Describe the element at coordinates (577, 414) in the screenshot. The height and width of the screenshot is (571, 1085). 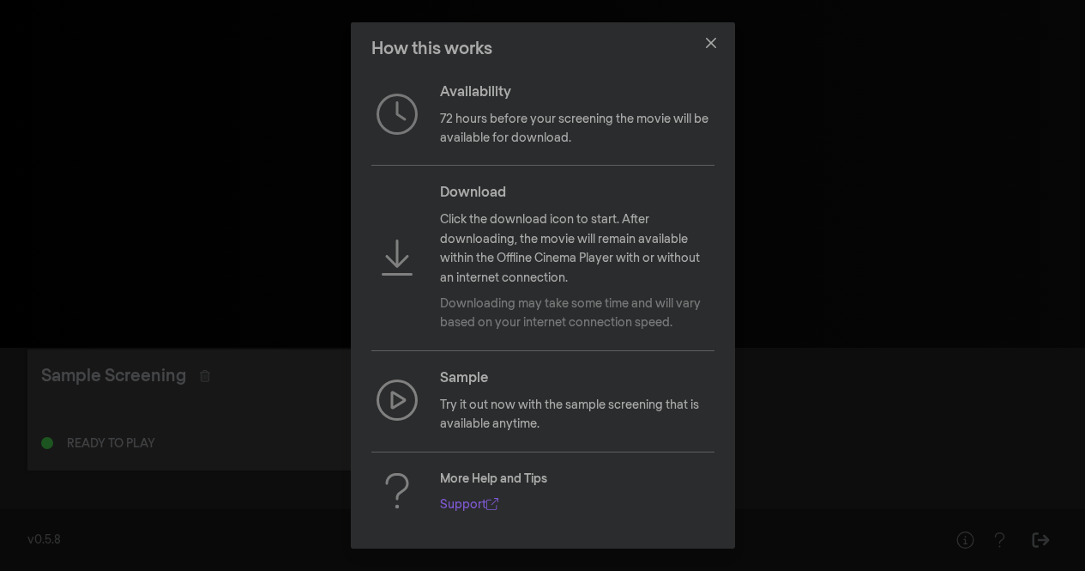
I see `p: Try it out now with the sample screening that is available anytime.` at that location.